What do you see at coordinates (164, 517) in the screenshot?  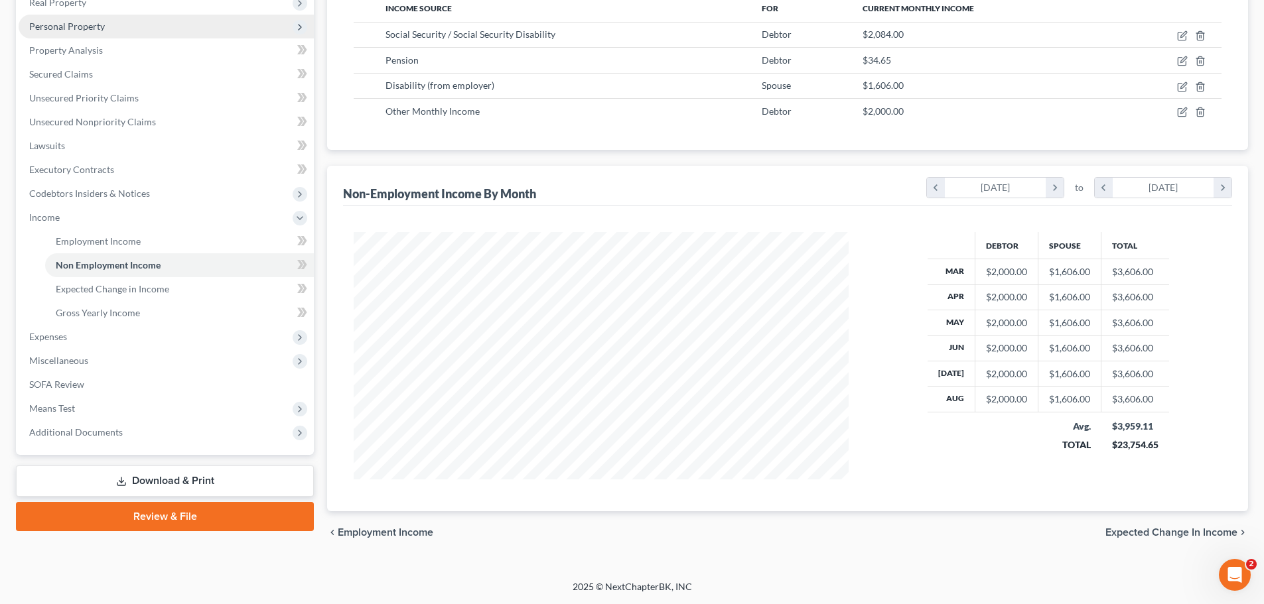 I see `a: Review & File` at bounding box center [164, 517].